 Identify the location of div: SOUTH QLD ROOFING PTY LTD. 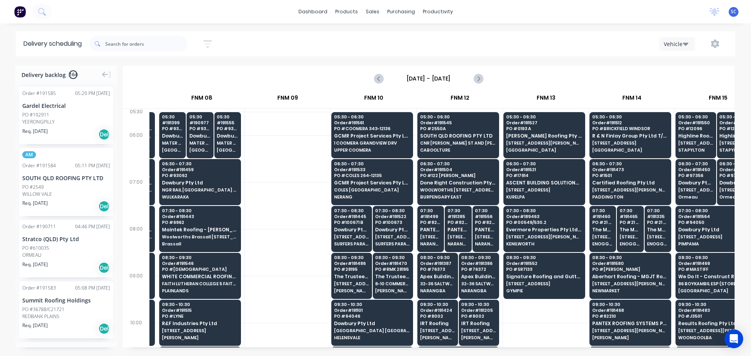
(66, 178).